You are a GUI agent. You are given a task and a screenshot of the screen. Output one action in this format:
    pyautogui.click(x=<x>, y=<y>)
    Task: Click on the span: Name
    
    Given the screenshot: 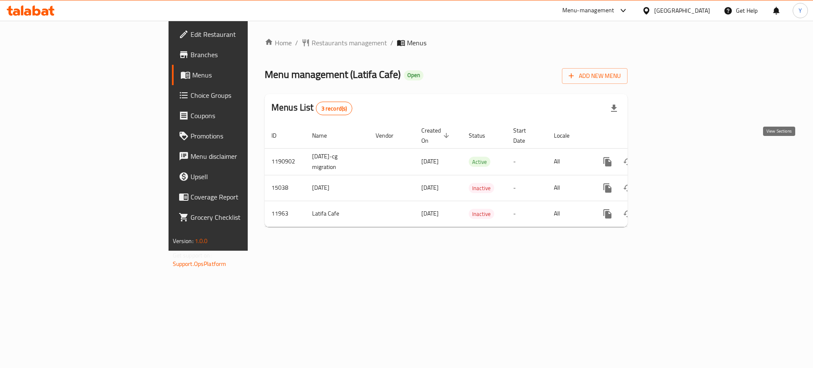 What is the action you would take?
    pyautogui.click(x=325, y=136)
    